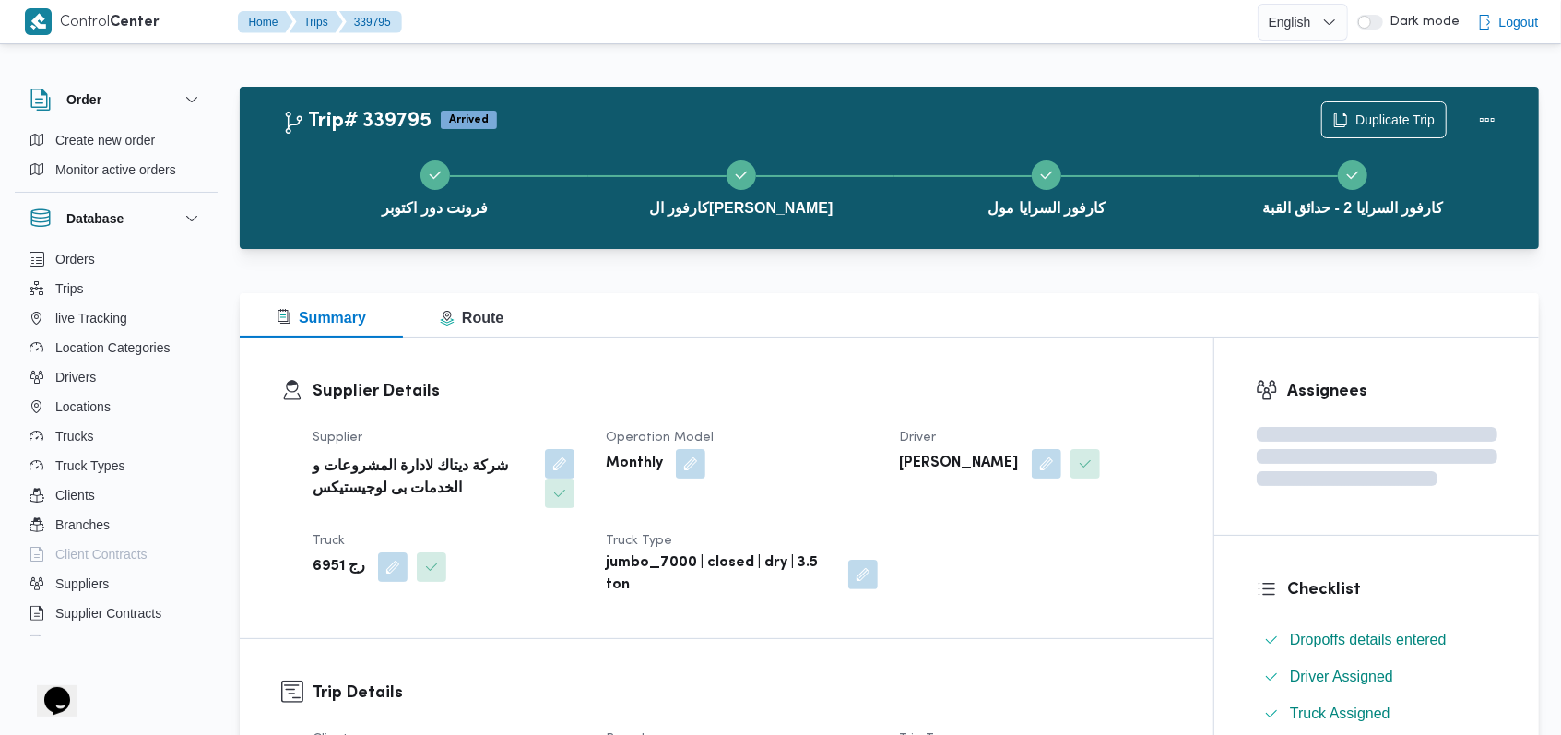 This screenshot has height=735, width=1561. I want to click on button: Monitor active orders, so click(116, 170).